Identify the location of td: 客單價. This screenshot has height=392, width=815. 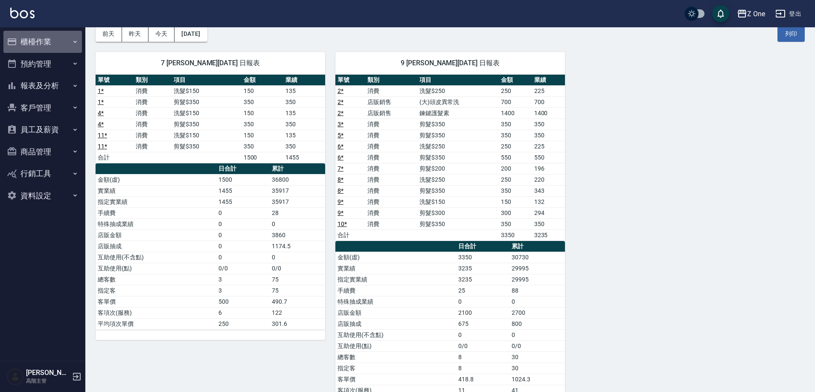
(156, 302).